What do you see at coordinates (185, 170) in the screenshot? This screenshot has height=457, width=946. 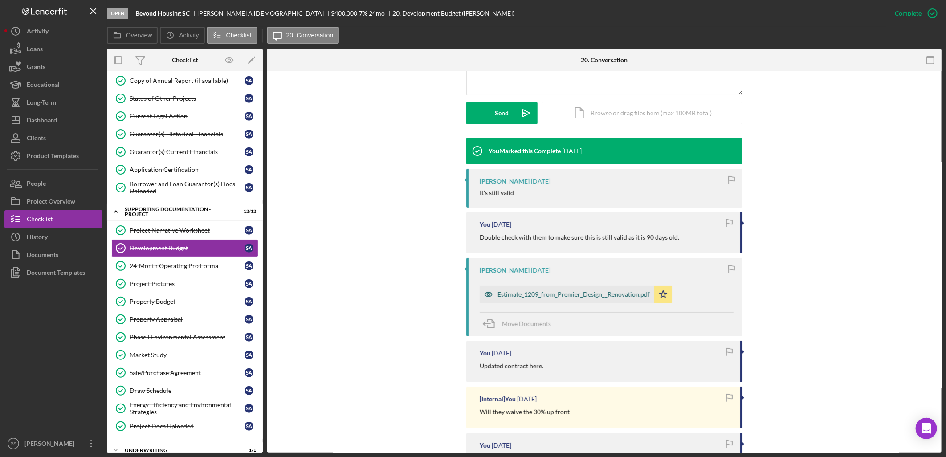 I see `a: Application CertificationSA` at bounding box center [185, 170].